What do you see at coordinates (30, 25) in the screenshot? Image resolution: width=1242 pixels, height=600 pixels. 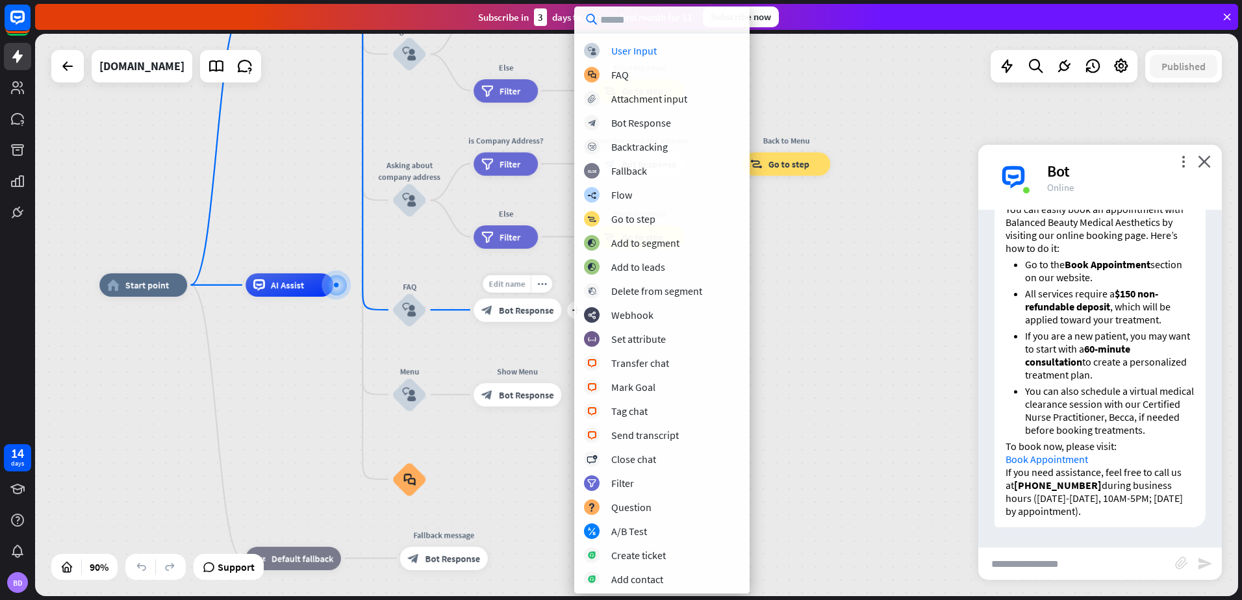 I see `button: Open LiveChat chat widget` at bounding box center [30, 25].